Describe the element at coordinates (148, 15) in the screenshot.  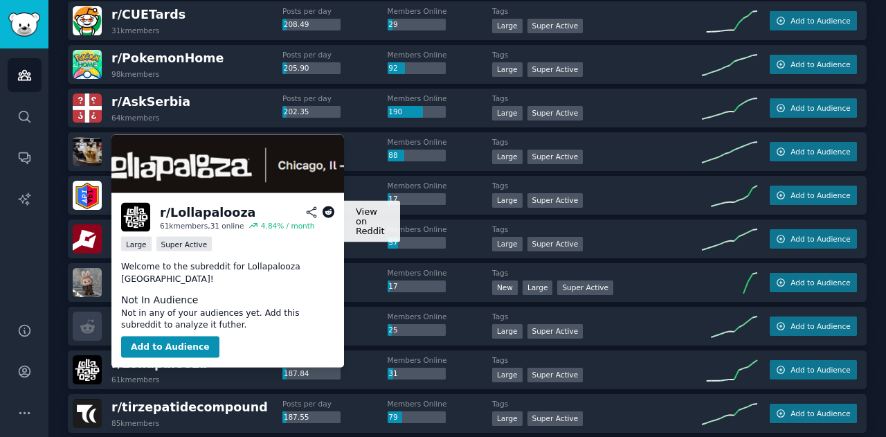
I see `span: r/ CUETards` at that location.